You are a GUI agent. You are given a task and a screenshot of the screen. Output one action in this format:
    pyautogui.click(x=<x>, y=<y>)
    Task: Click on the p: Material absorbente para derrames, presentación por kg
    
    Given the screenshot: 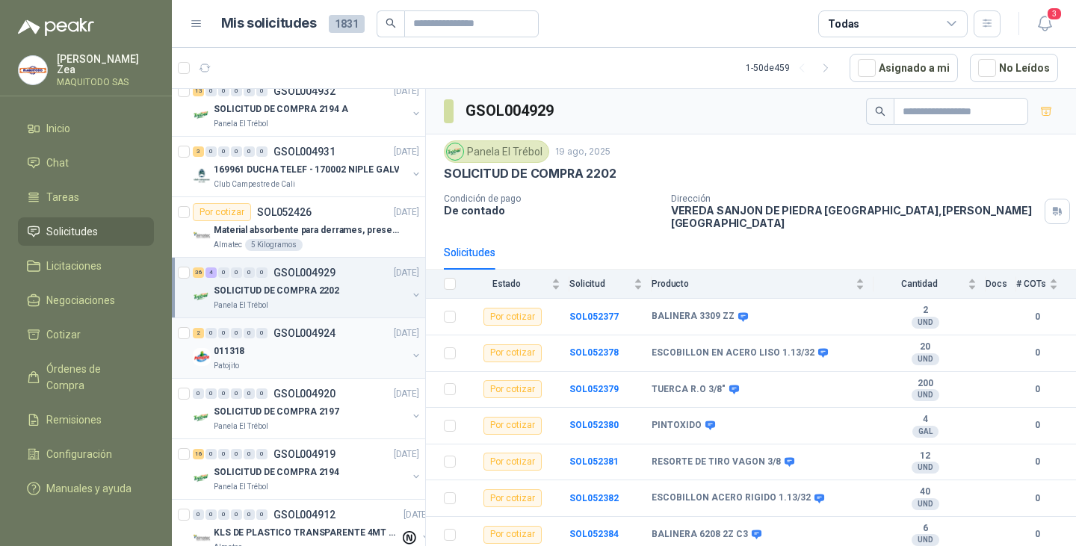 What is the action you would take?
    pyautogui.click(x=306, y=230)
    